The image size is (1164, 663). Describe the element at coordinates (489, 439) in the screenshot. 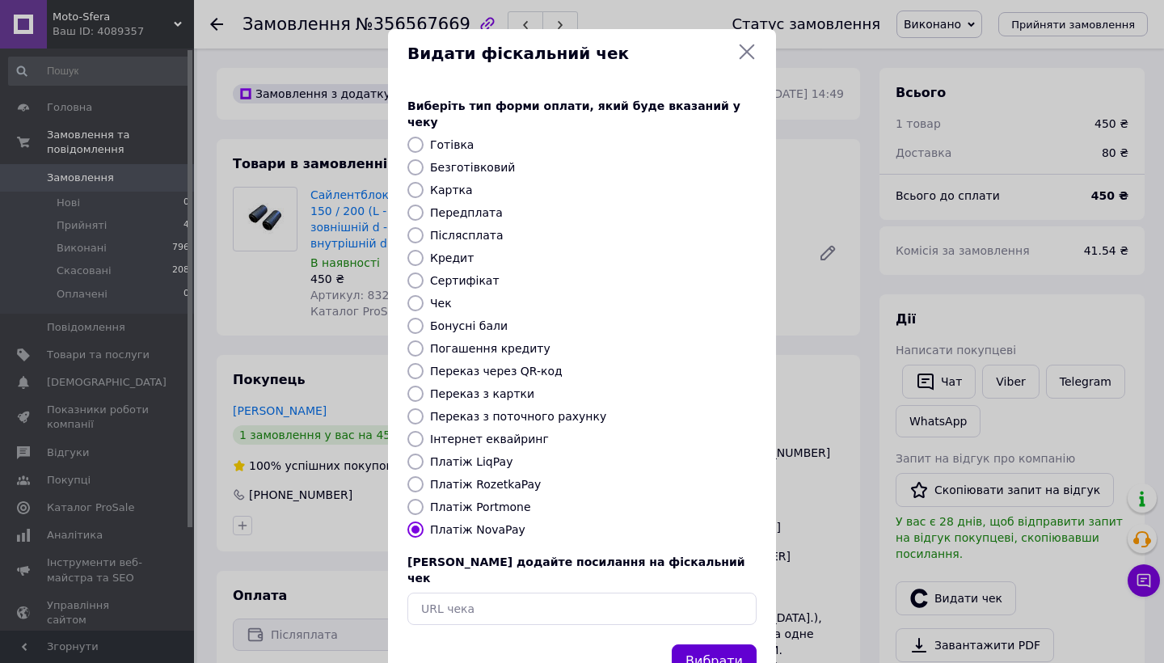

I see `label: Інтернет еквайринг` at that location.